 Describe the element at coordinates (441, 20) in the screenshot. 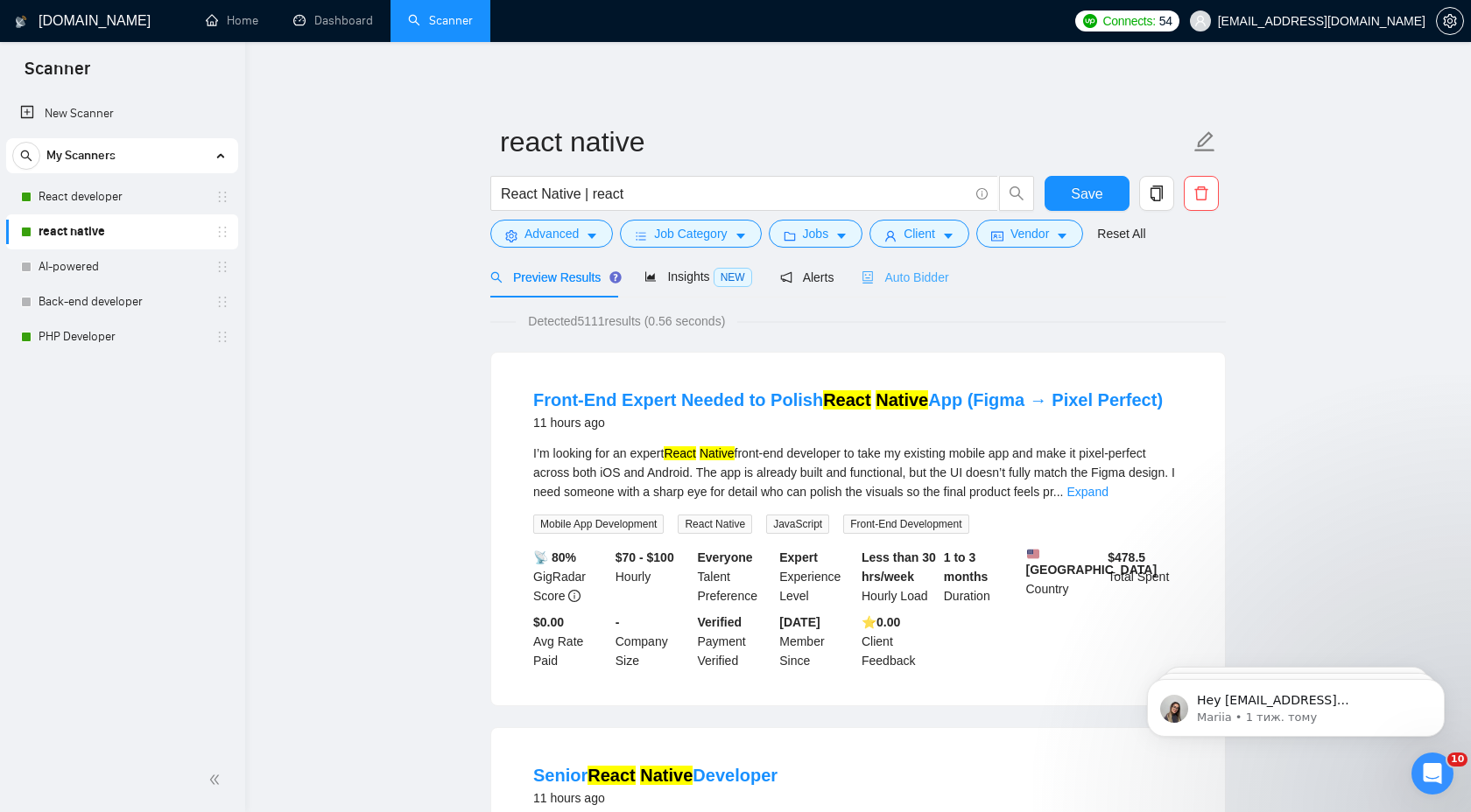

I see `a: searchScanner` at that location.